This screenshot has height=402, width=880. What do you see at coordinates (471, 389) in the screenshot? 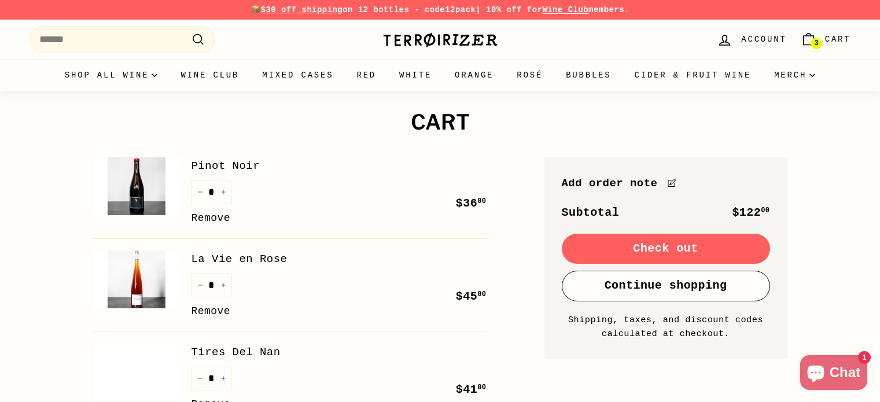
I see `span: $41` at bounding box center [471, 389].